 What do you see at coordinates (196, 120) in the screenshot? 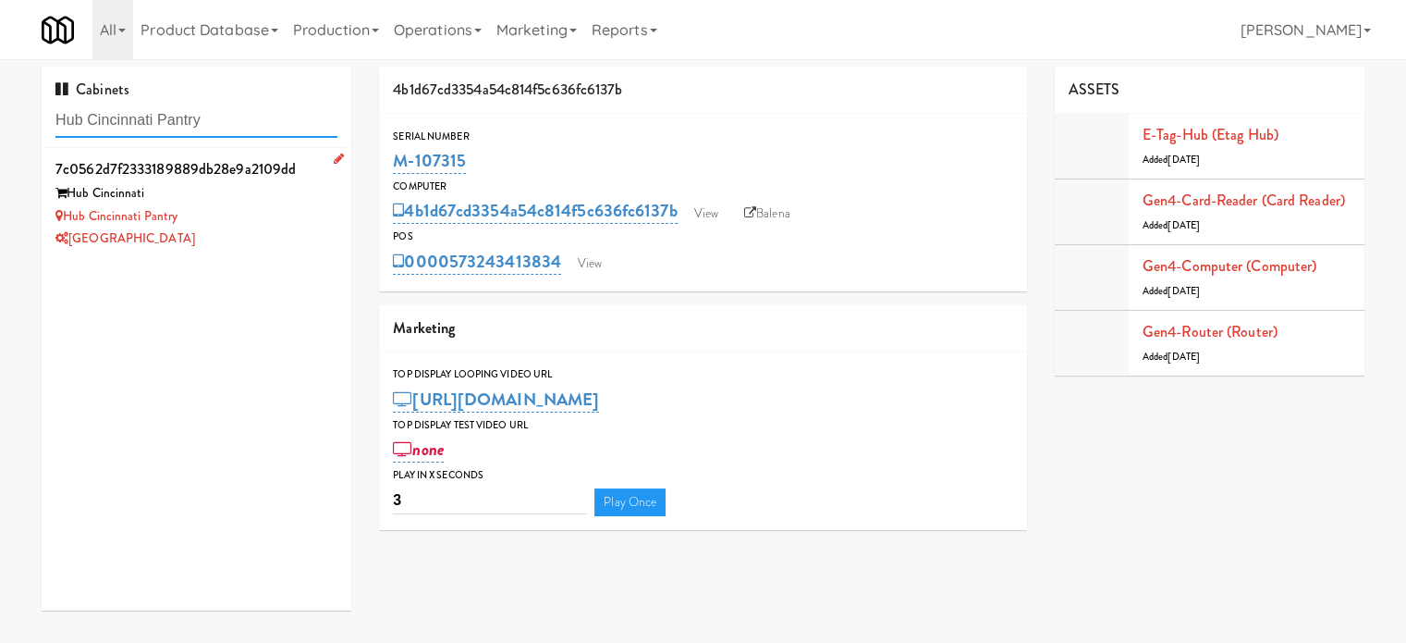
I see `input: Search cabinets` at bounding box center [196, 120].